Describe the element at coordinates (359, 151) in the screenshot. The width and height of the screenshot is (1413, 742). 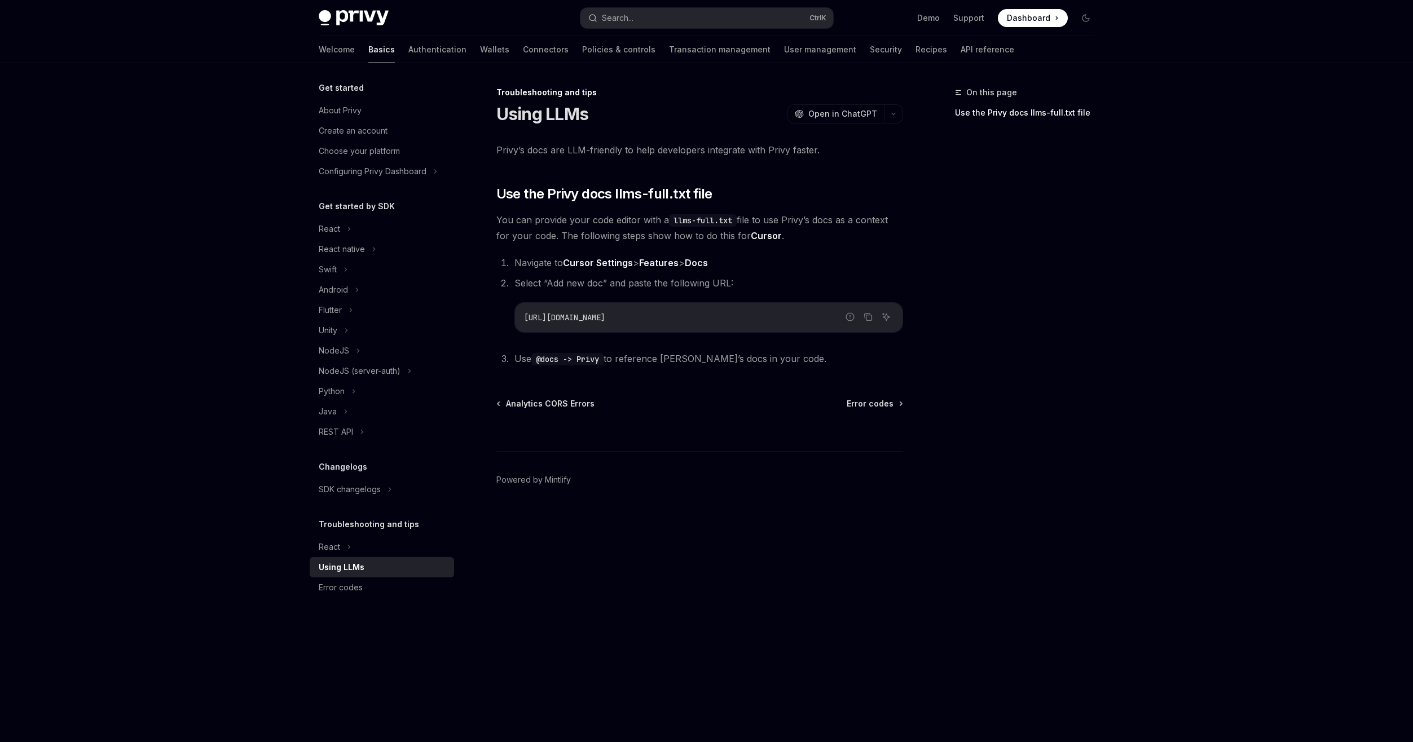
I see `div: Choose your platform` at that location.